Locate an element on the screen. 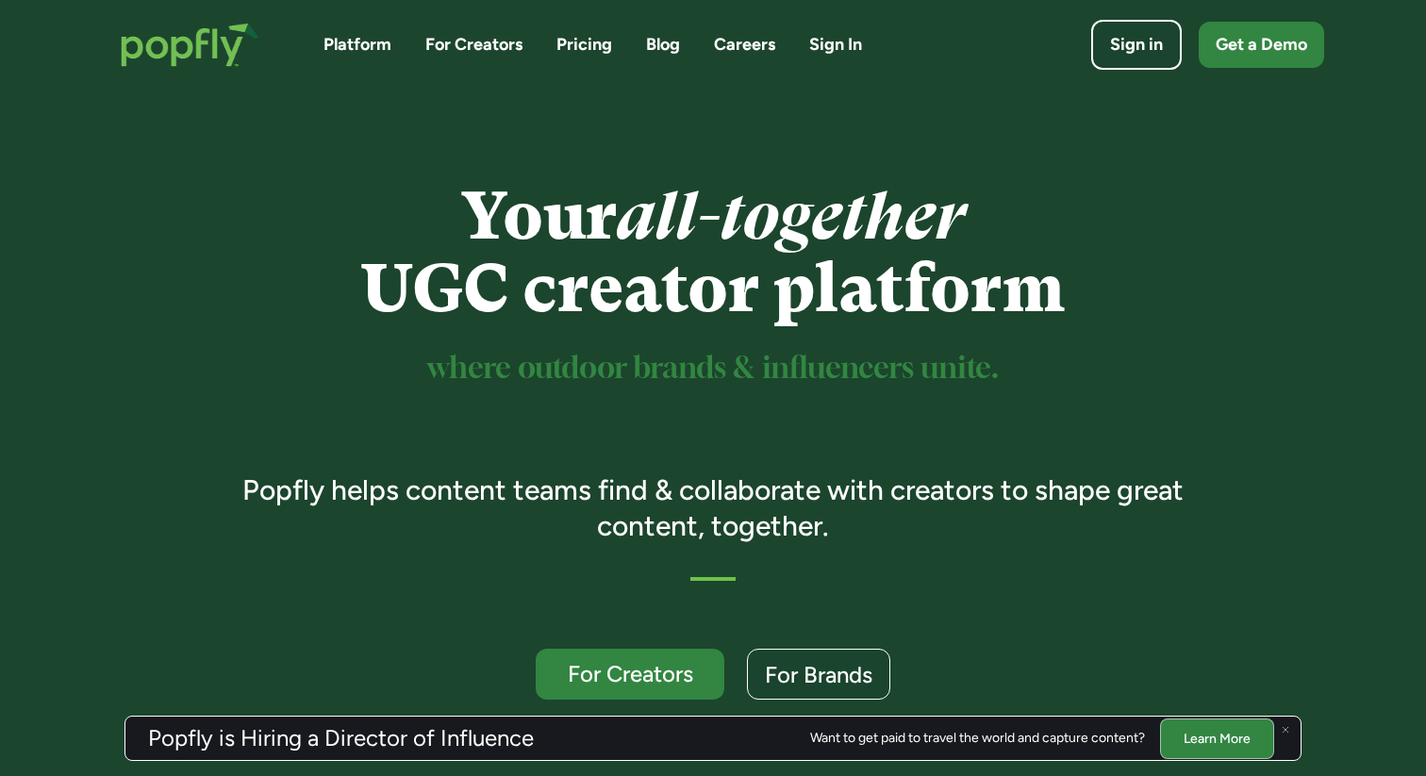  div: Want to get paid to travel the world and capture content? is located at coordinates (977, 739).